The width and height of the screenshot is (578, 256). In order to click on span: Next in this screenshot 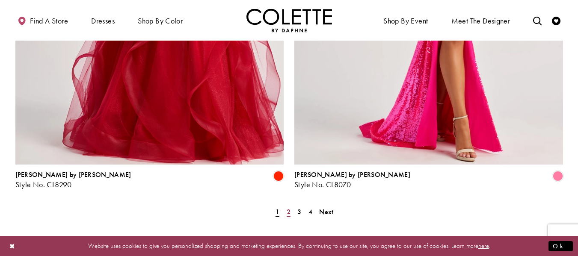, I will do `click(326, 212)`.